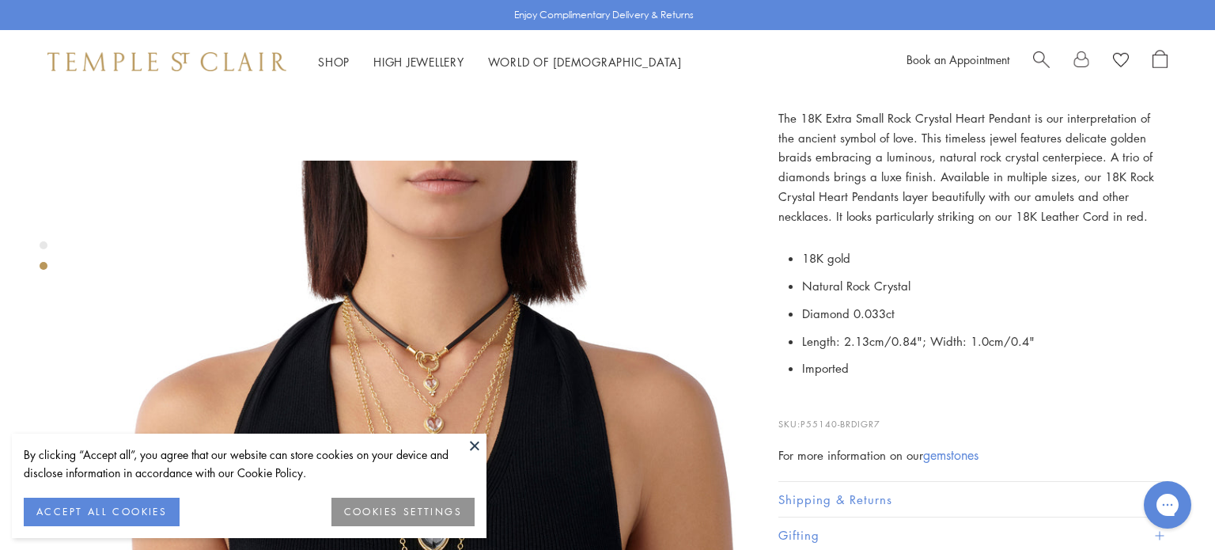 The height and width of the screenshot is (550, 1215). What do you see at coordinates (985, 341) in the screenshot?
I see `li: Length: 2.13cm/0.84"; Width: 1.0cm/0.4"` at bounding box center [985, 341].